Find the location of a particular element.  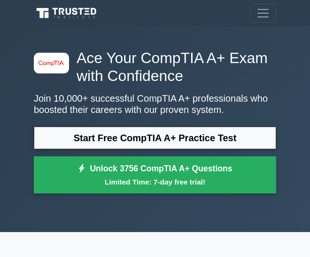

p: Join 10,000+ successful CompTIA A+ professionals who boosted their careers with our proven system. is located at coordinates (155, 104).